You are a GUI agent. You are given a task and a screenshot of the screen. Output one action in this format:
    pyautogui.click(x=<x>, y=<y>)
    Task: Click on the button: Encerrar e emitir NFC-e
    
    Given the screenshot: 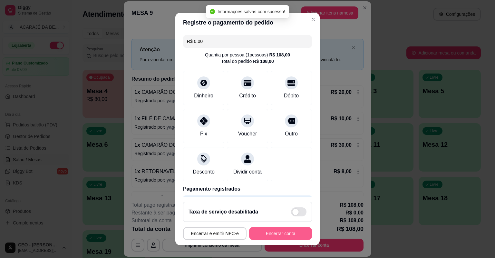 What is the action you would take?
    pyautogui.click(x=214, y=233)
    